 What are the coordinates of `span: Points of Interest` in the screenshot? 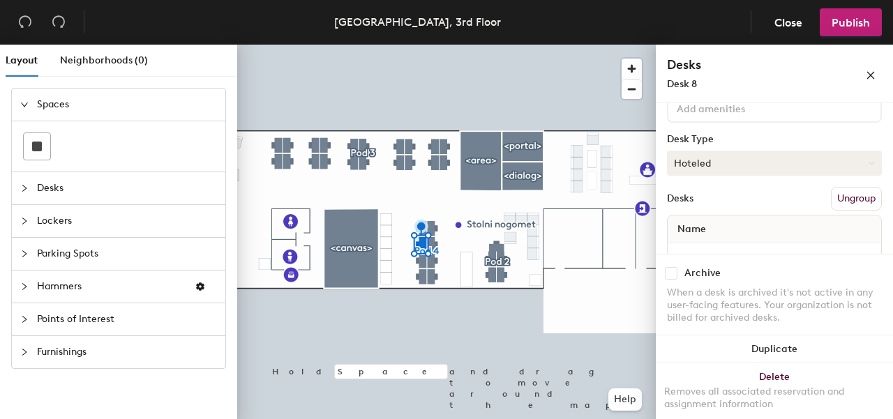 It's located at (127, 319).